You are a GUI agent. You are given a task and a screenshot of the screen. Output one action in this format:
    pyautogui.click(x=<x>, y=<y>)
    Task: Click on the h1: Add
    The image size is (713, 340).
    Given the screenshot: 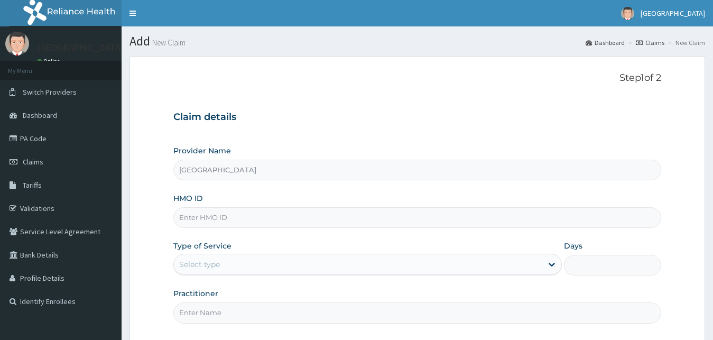 What is the action you would take?
    pyautogui.click(x=417, y=41)
    